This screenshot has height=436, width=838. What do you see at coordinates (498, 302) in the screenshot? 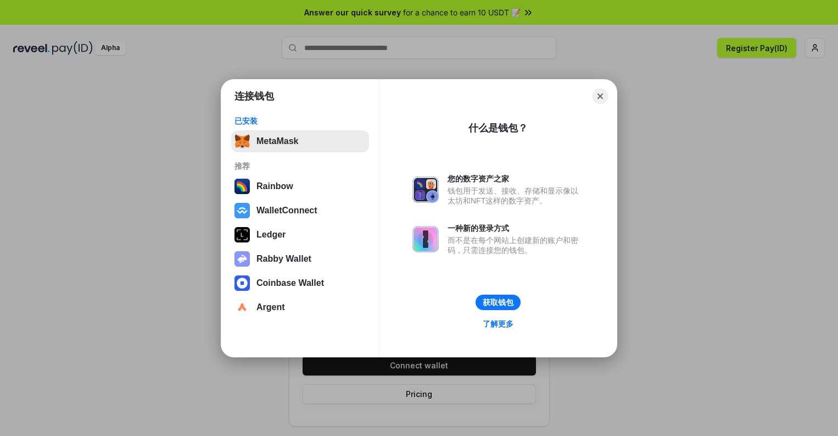
I see `div: 获取钱包` at bounding box center [498, 302].